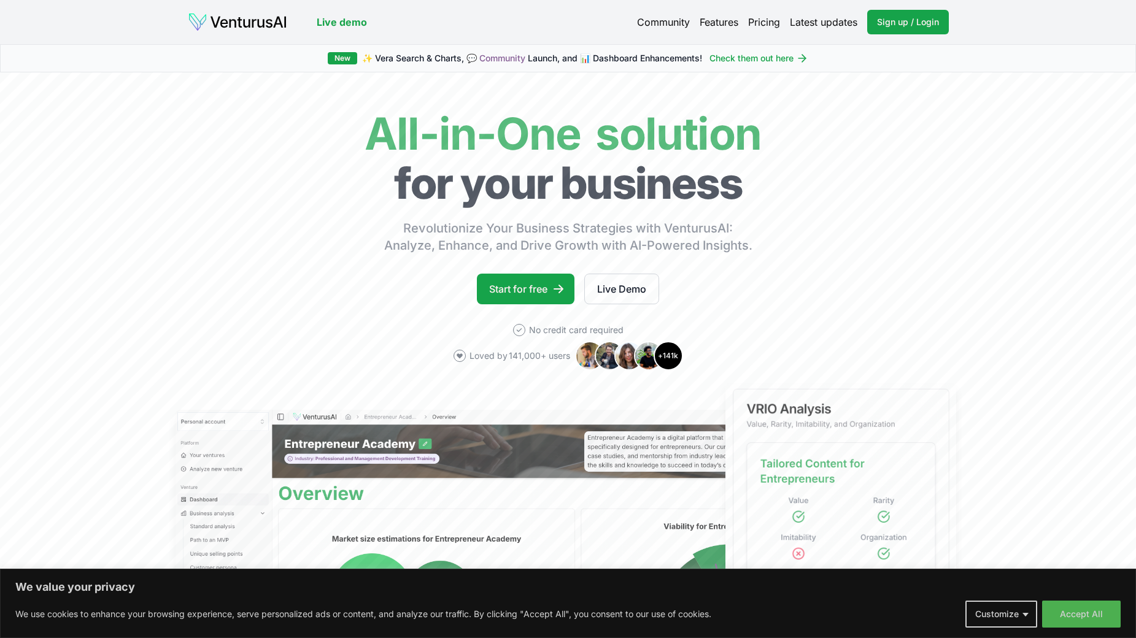 The image size is (1136, 638). I want to click on a: Live Demo, so click(622, 289).